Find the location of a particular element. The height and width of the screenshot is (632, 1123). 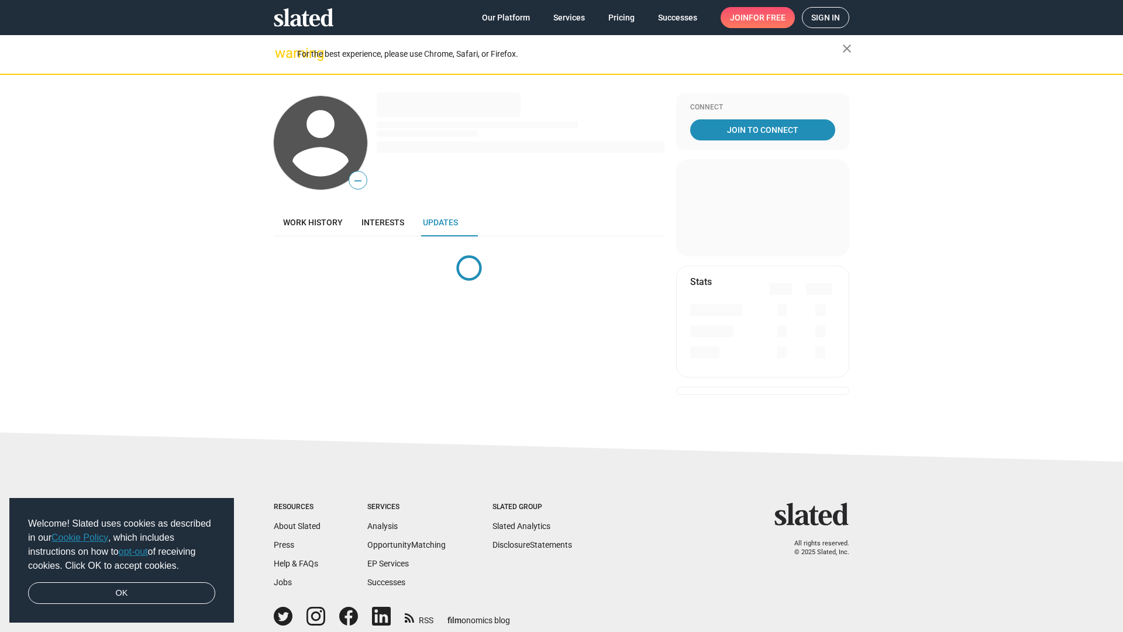

span: Our Platform is located at coordinates (506, 18).